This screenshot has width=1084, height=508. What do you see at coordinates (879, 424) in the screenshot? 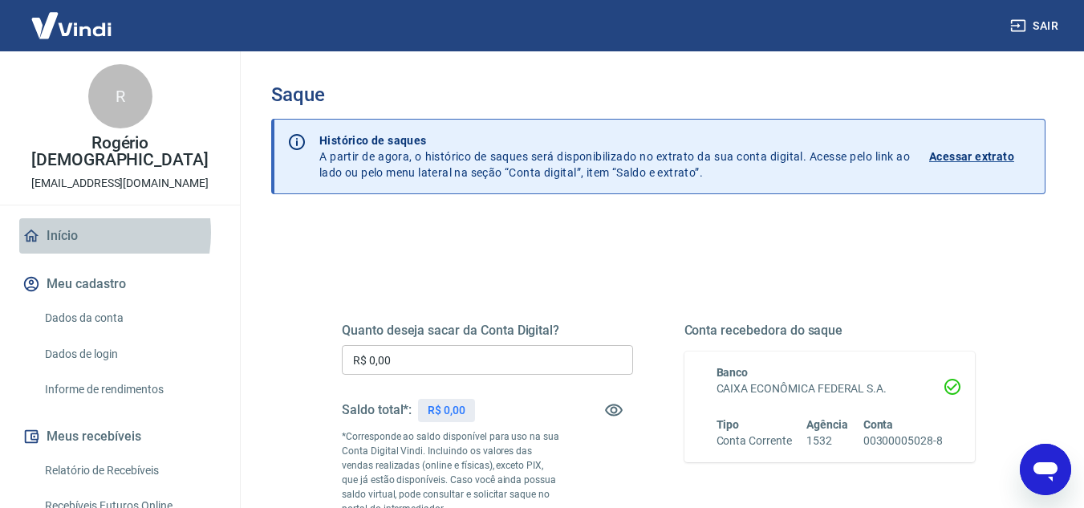
I see `span: Conta` at bounding box center [879, 424].